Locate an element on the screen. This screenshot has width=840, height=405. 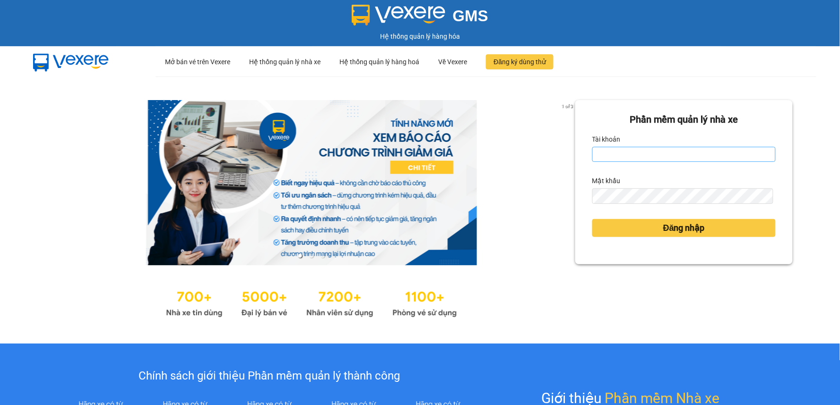
a: GMS is located at coordinates (420, 18).